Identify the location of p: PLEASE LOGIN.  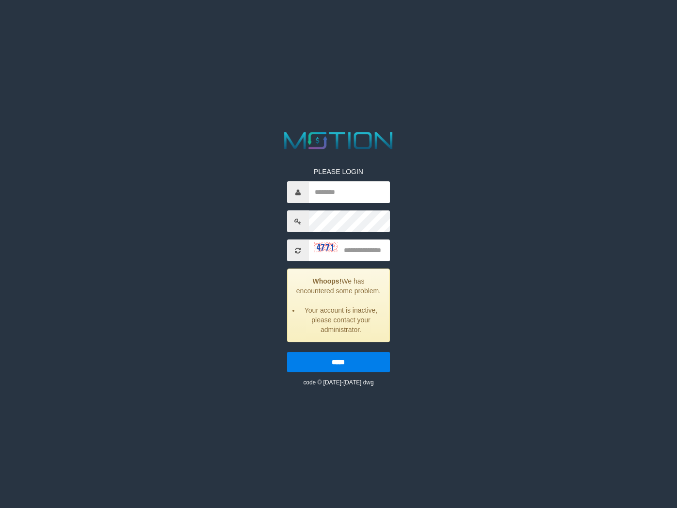
(338, 172).